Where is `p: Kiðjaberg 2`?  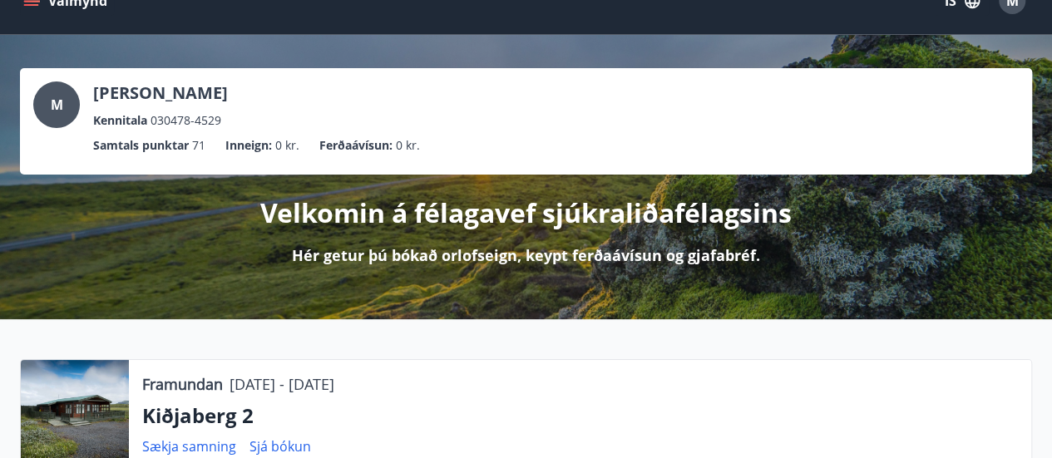
p: Kiðjaberg 2 is located at coordinates (580, 416).